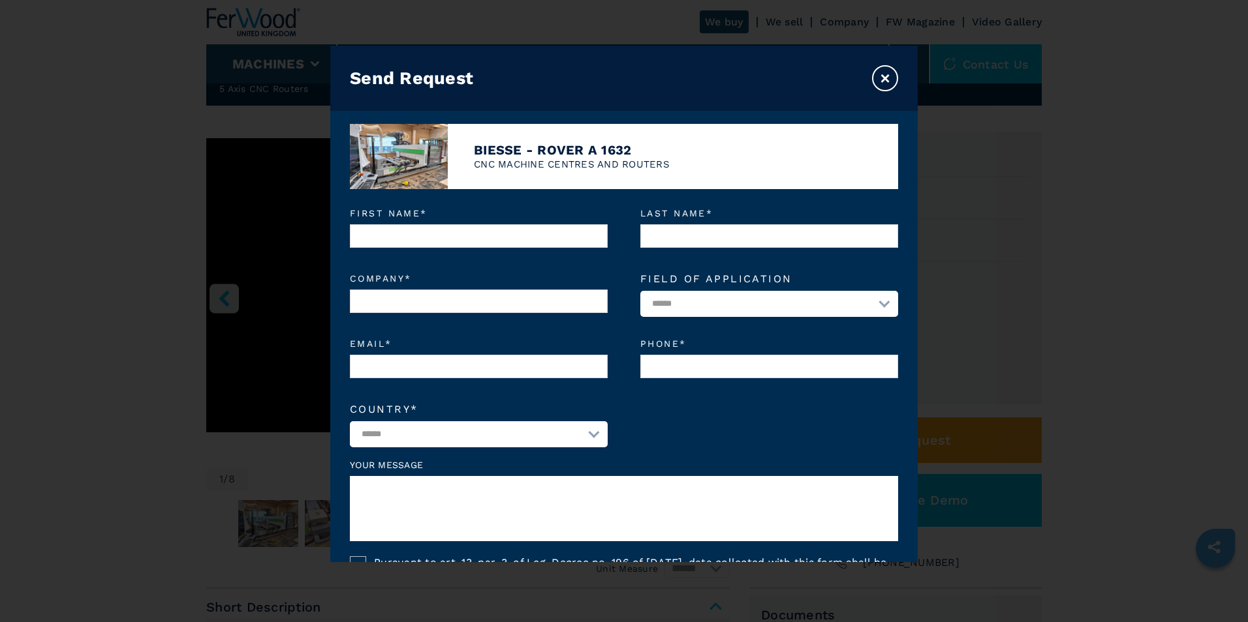 The image size is (1248, 622). What do you see at coordinates (769, 236) in the screenshot?
I see `input: Last name*` at bounding box center [769, 236].